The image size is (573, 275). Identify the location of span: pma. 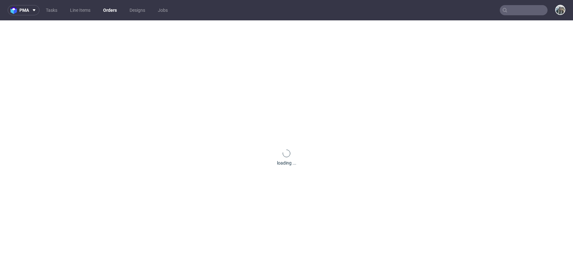
(24, 10).